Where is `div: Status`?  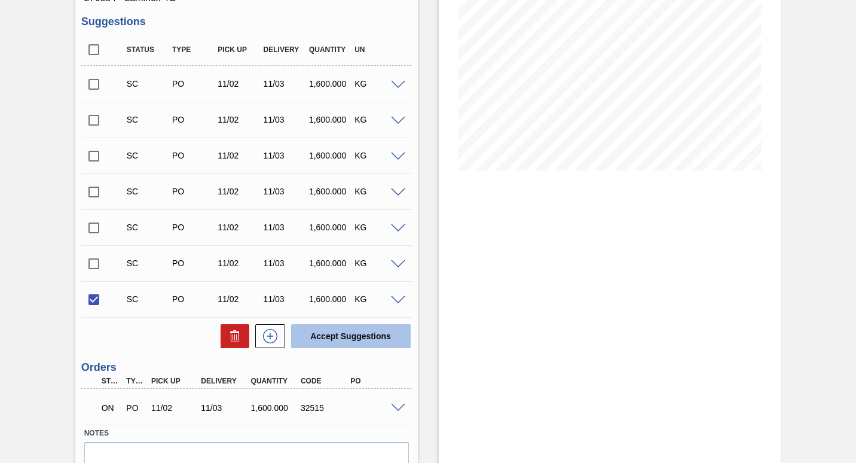
div: Status is located at coordinates (148, 50).